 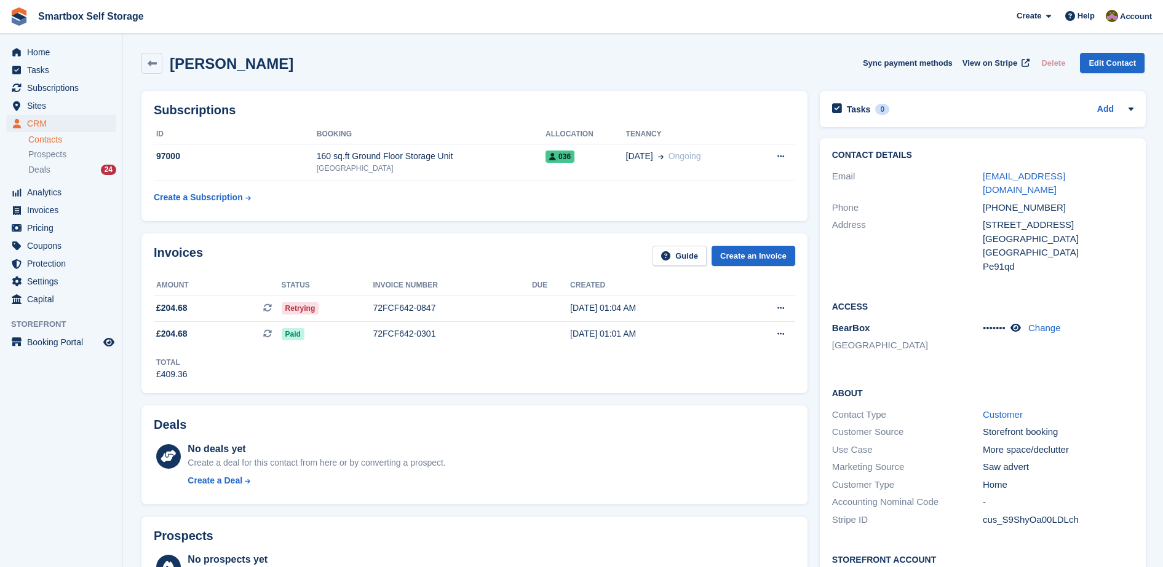 What do you see at coordinates (327, 286) in the screenshot?
I see `th: Status` at bounding box center [327, 286].